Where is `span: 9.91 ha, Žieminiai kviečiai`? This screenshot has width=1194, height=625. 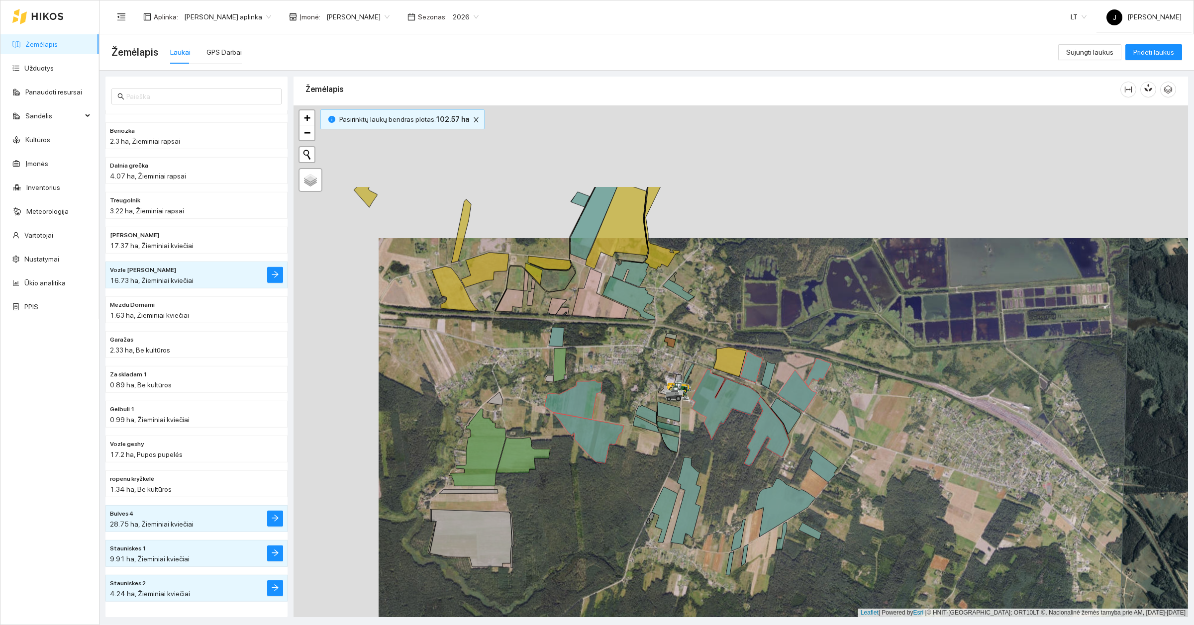 span: 9.91 ha, Žieminiai kviečiai is located at coordinates (150, 559).